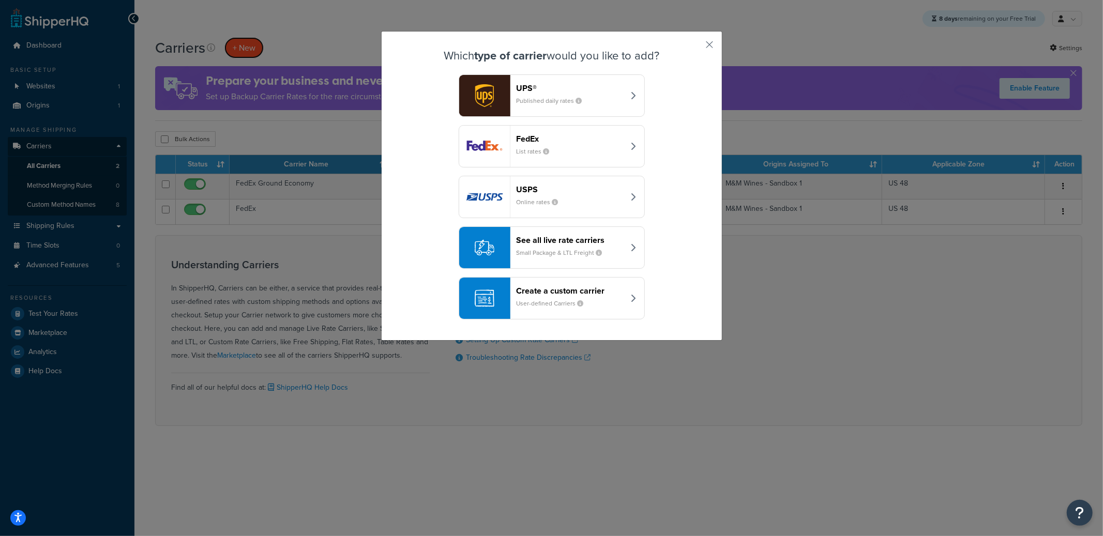 The image size is (1103, 536). Describe the element at coordinates (552, 197) in the screenshot. I see `button: usps logoUSPSOnline rates` at that location.